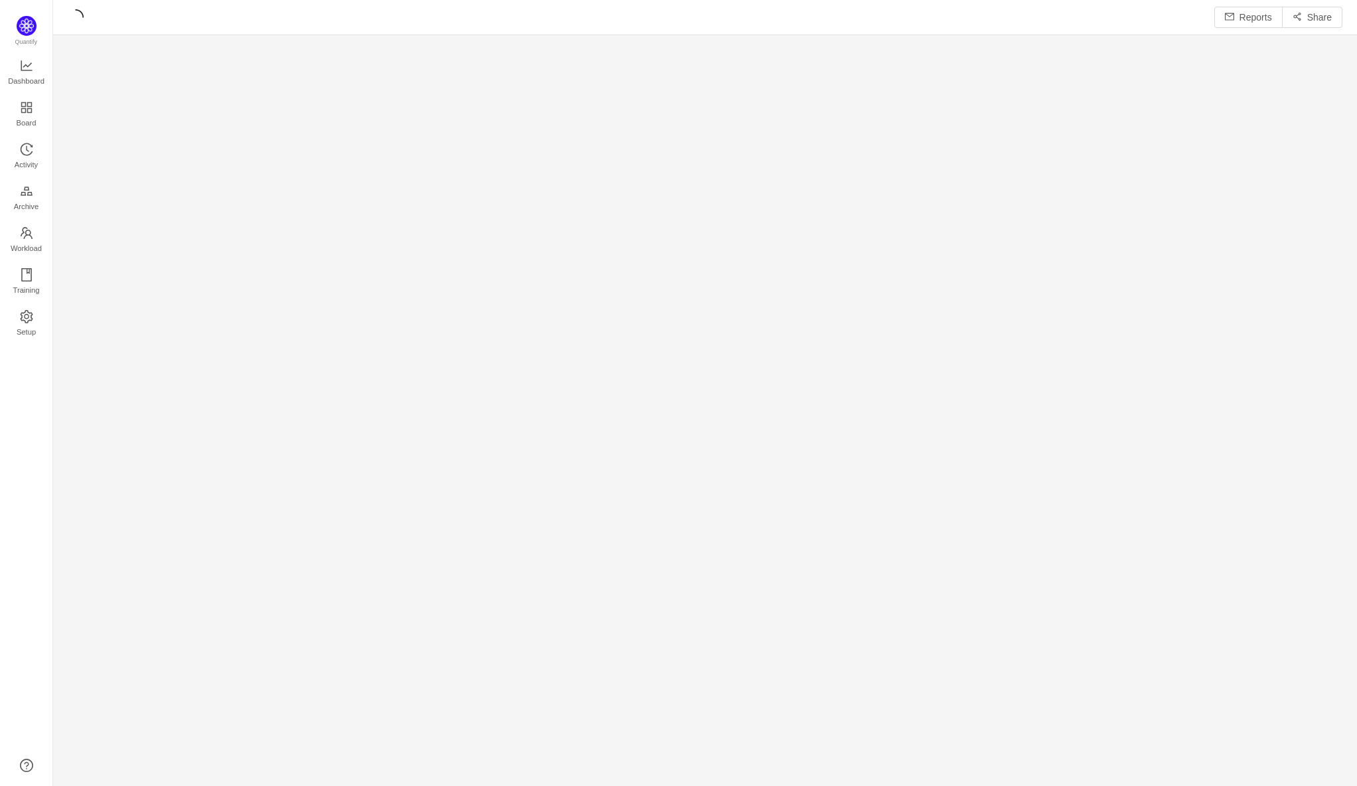  Describe the element at coordinates (26, 332) in the screenshot. I see `span: Setup` at that location.